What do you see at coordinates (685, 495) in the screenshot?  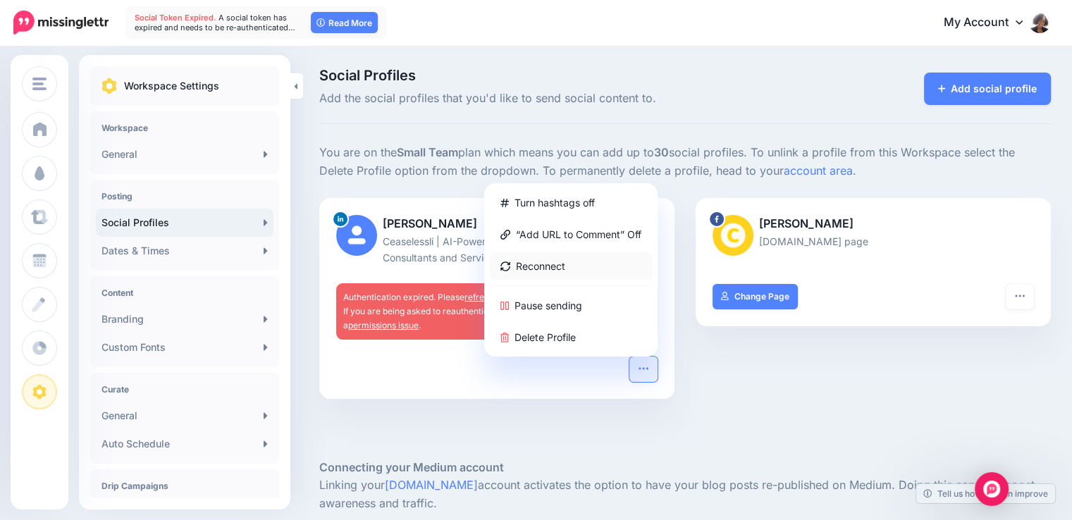 I see `p: Linking your account activates the option to have your blog posts re-published on Medium. Doing t...` at bounding box center [685, 495].